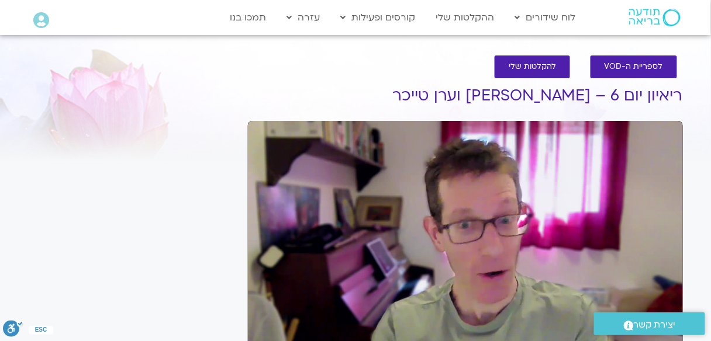 The width and height of the screenshot is (711, 341). I want to click on a: ההקלטות שלי, so click(465, 18).